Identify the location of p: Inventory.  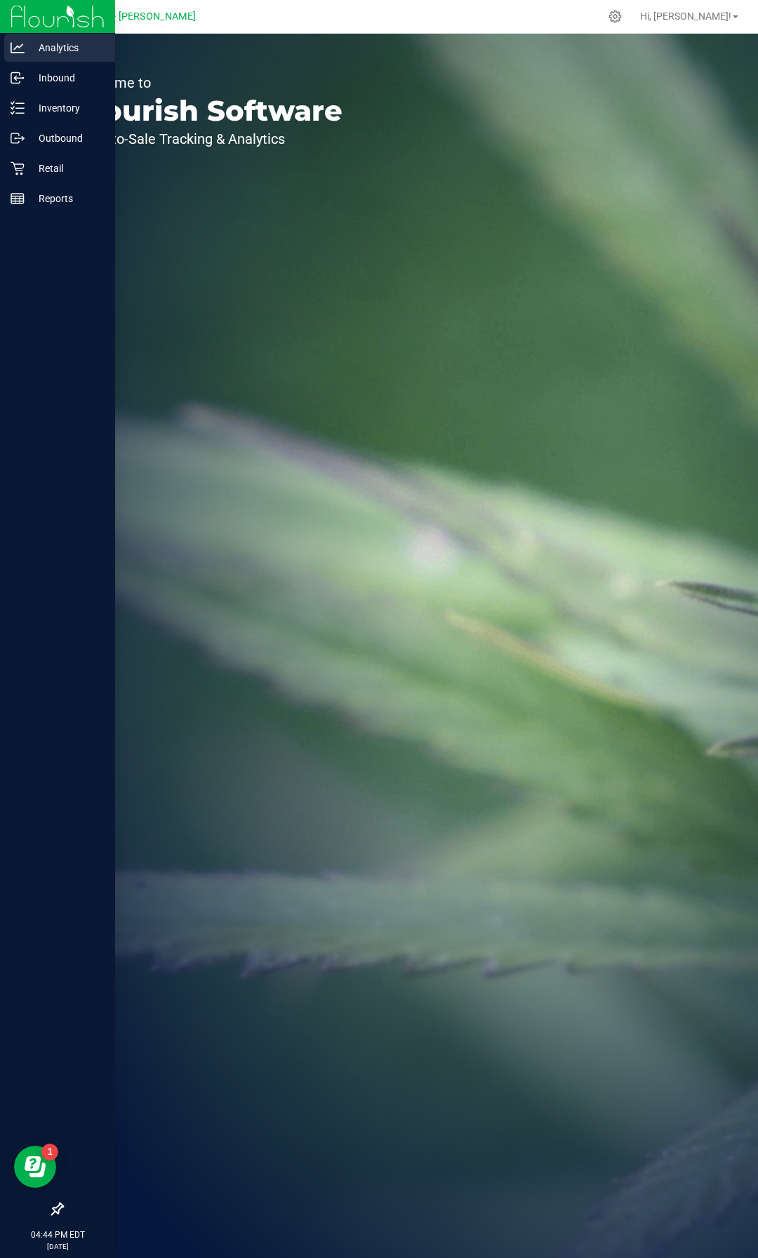
(67, 108).